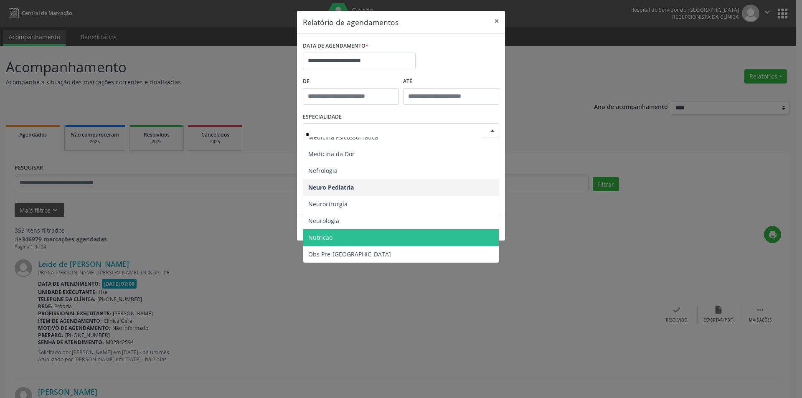 Image resolution: width=802 pixels, height=398 pixels. I want to click on span: Neurologia, so click(324, 221).